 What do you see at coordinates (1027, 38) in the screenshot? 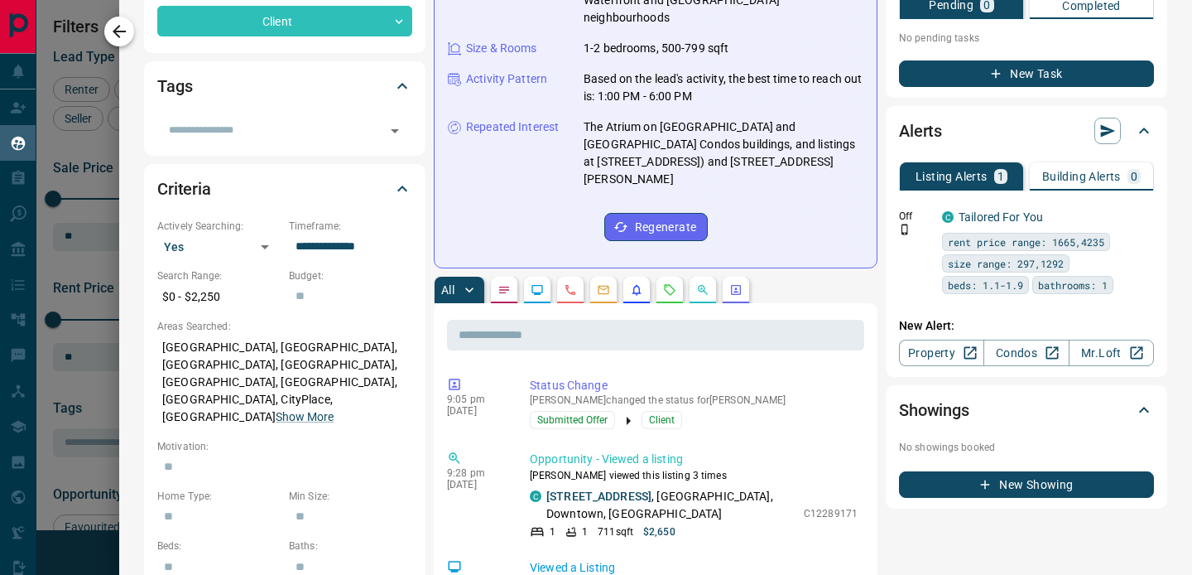
I see `p: No pending tasks` at bounding box center [1027, 38].